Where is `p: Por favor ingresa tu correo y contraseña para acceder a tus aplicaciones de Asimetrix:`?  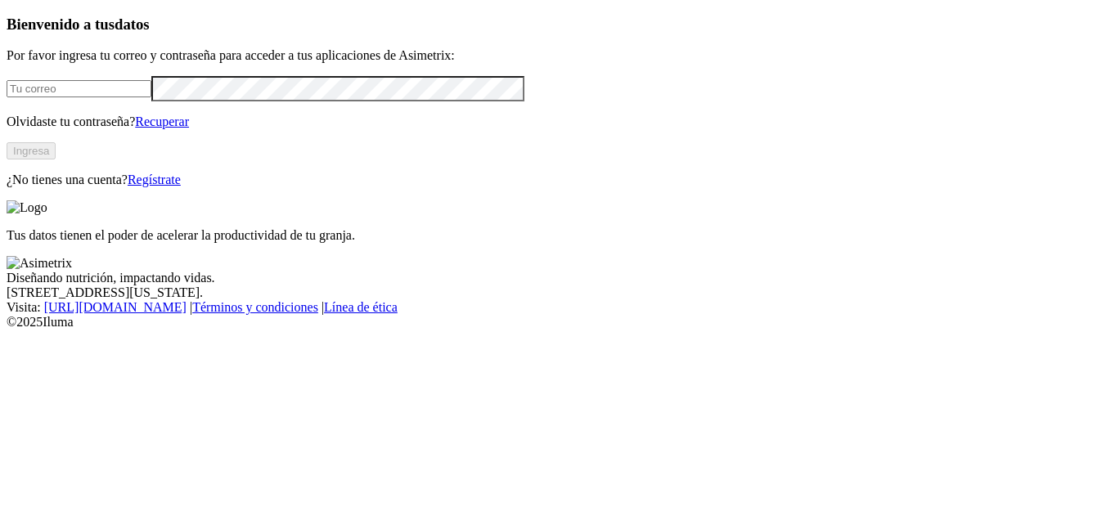 p: Por favor ingresa tu correo y contraseña para acceder a tus aplicaciones de Asimetrix: is located at coordinates (556, 56).